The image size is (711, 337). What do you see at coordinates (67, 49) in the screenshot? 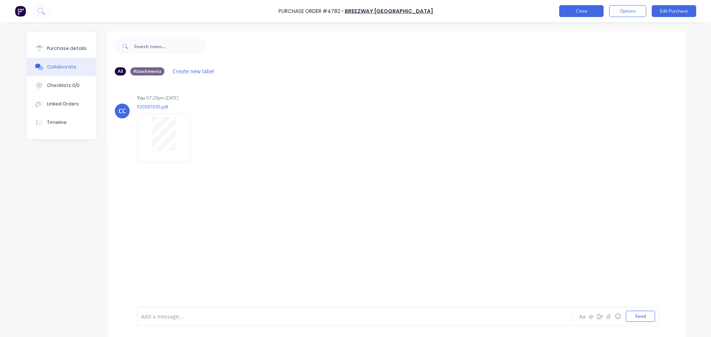
I see `div: Purchase details` at bounding box center [67, 49].